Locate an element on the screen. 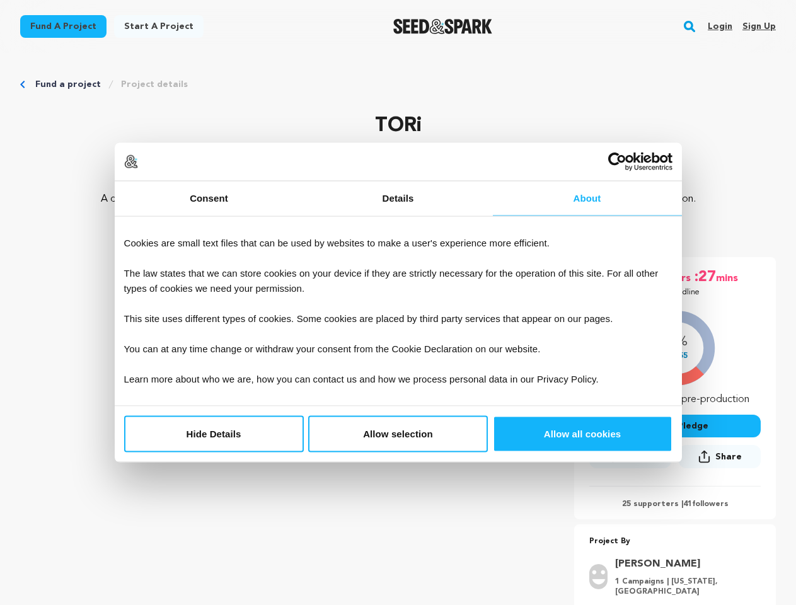 The width and height of the screenshot is (796, 605). a: Sign up is located at coordinates (759, 26).